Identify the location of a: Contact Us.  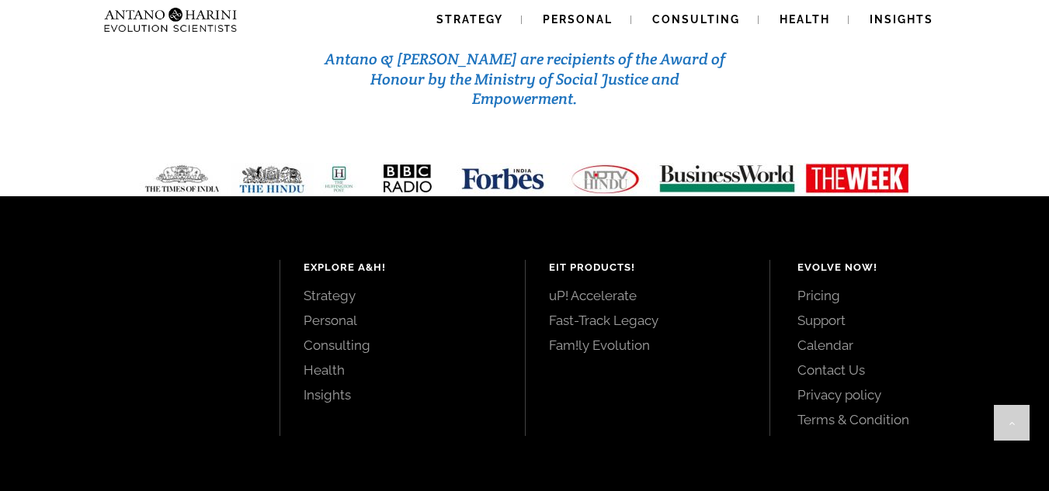
(905, 370).